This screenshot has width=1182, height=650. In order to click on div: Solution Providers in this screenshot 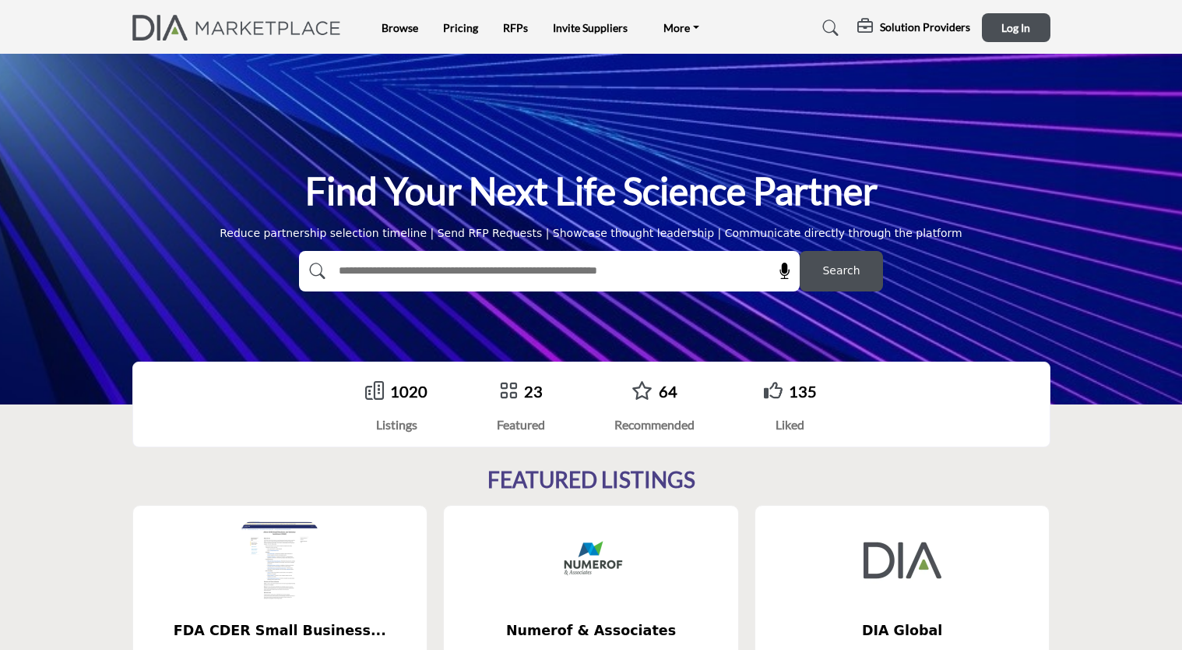, I will do `click(914, 28)`.